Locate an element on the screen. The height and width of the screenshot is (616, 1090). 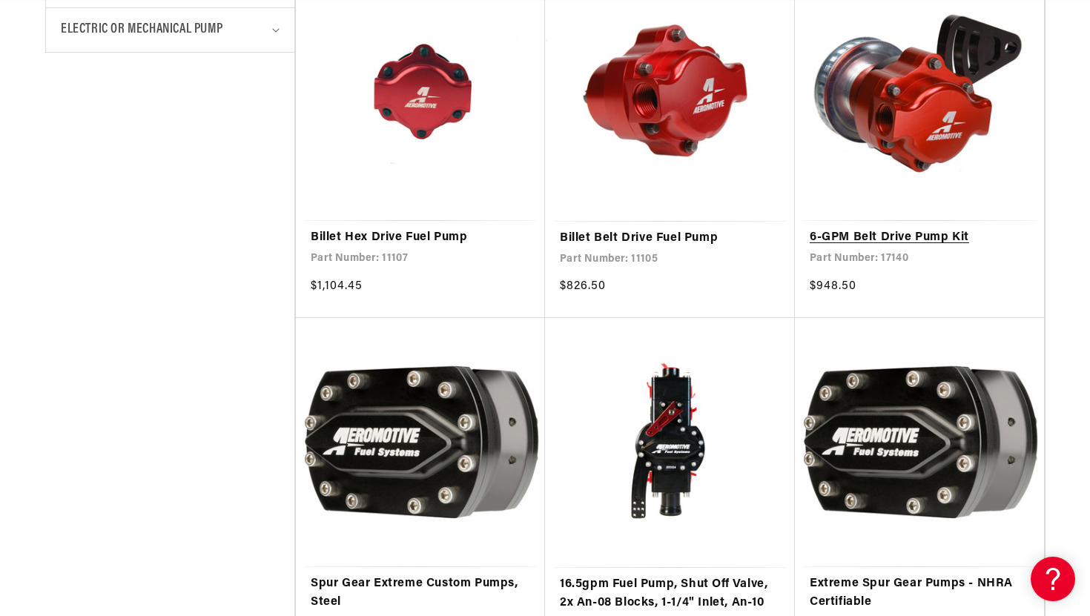
span: Electric or Mechanical Pump is located at coordinates (142, 30).